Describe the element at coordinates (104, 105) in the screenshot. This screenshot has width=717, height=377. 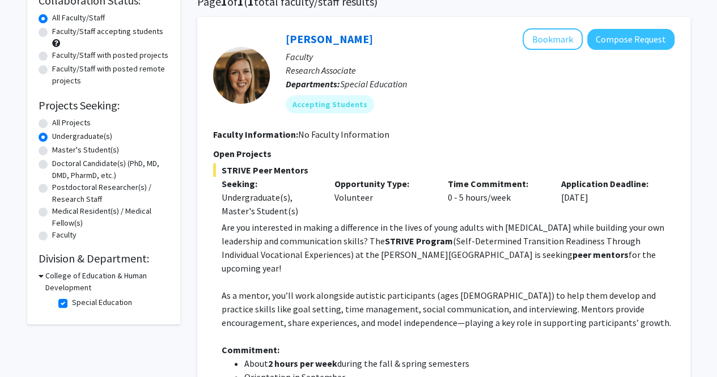
I see `h2: Projects Seeking:` at that location.